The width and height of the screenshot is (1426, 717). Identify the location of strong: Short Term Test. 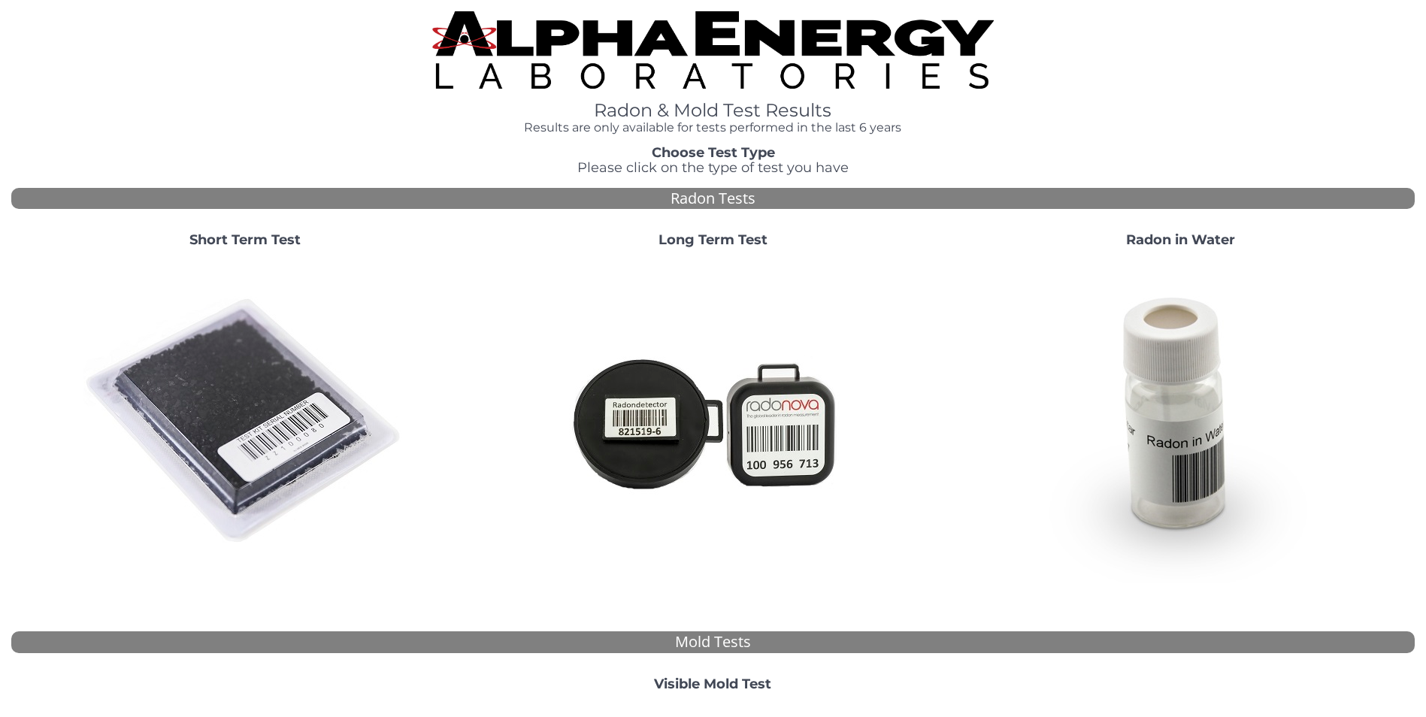
(245, 240).